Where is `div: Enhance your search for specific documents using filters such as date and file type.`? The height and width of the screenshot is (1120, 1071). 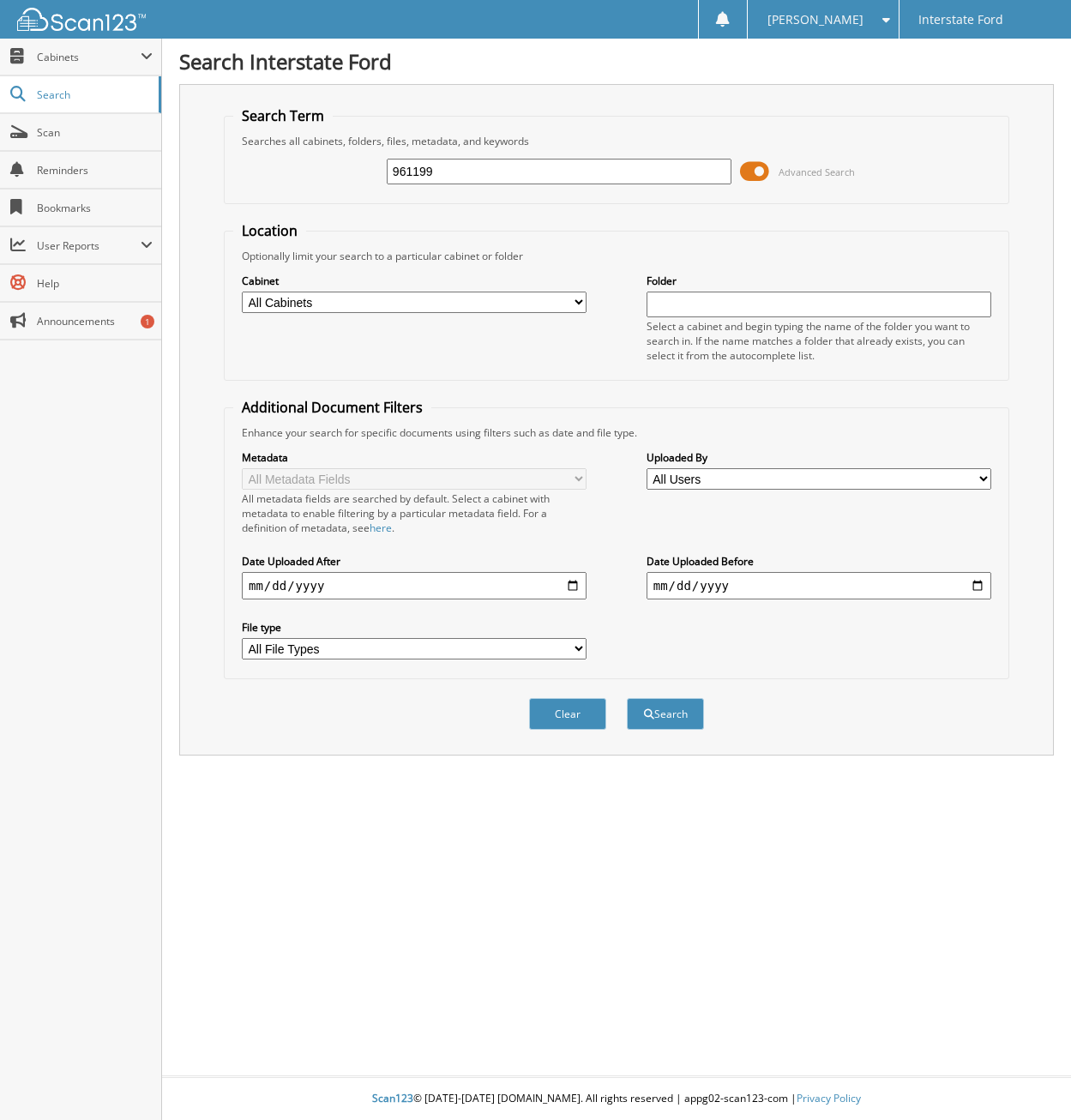 div: Enhance your search for specific documents using filters such as date and file type. is located at coordinates (616, 432).